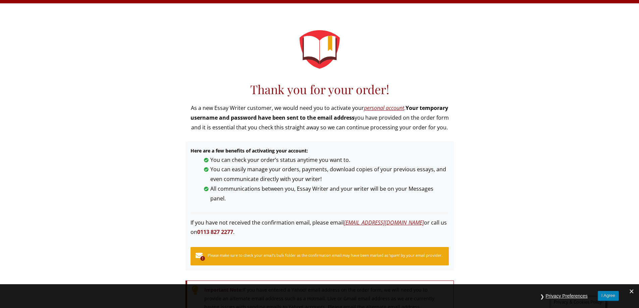 The height and width of the screenshot is (308, 639). What do you see at coordinates (326, 160) in the screenshot?
I see `li: You can check your order’s status anytime you want to.` at bounding box center [326, 160].